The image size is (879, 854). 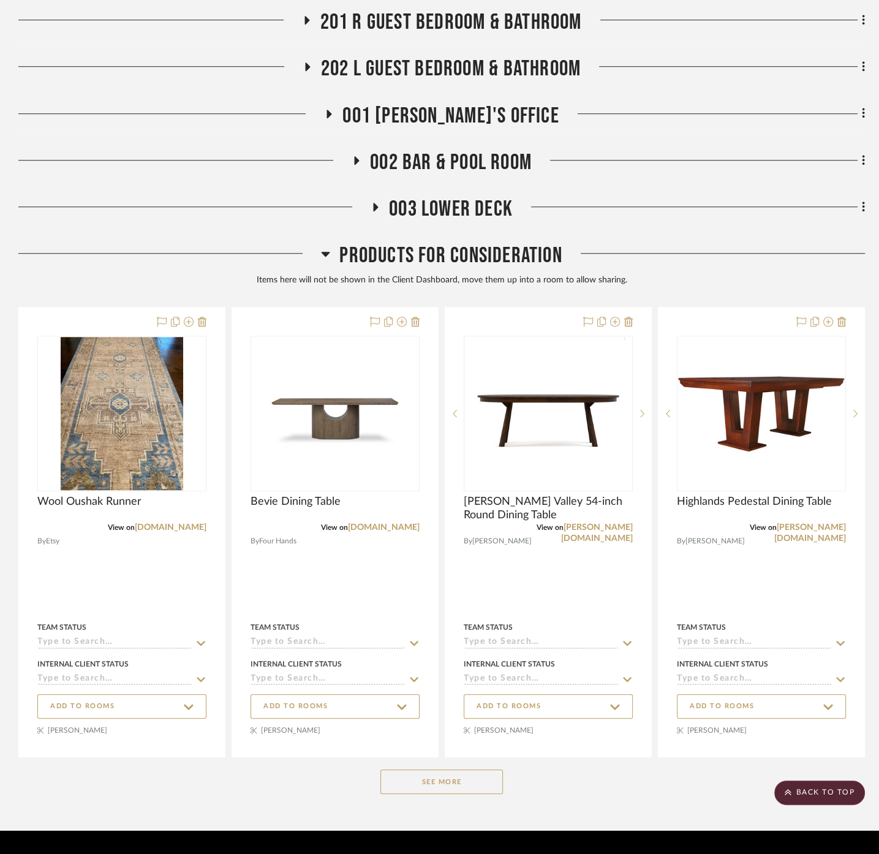 What do you see at coordinates (451, 22) in the screenshot?
I see `span: 201 R Guest Bedroom & Bathroom` at bounding box center [451, 22].